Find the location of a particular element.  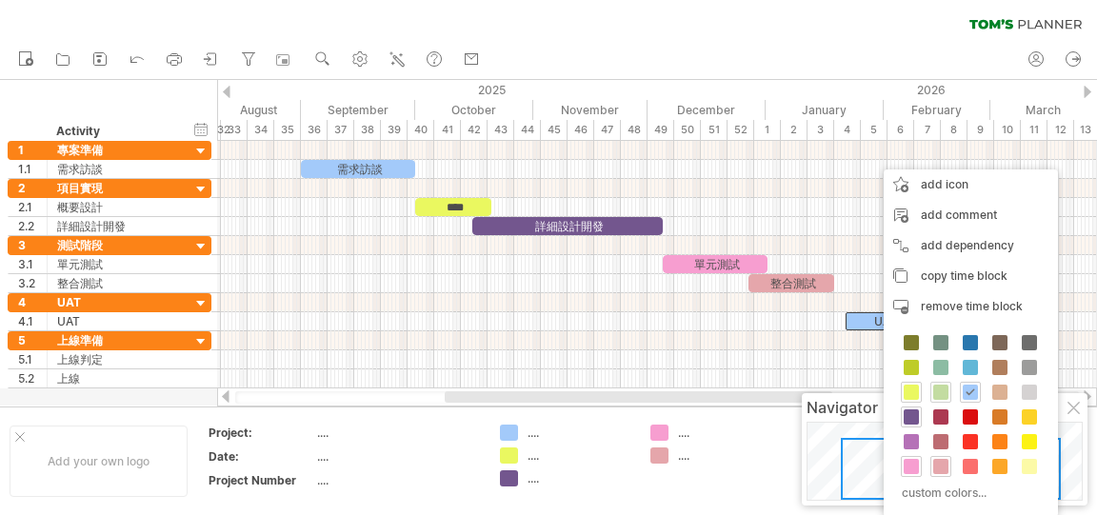

div: 6 is located at coordinates (901, 130).